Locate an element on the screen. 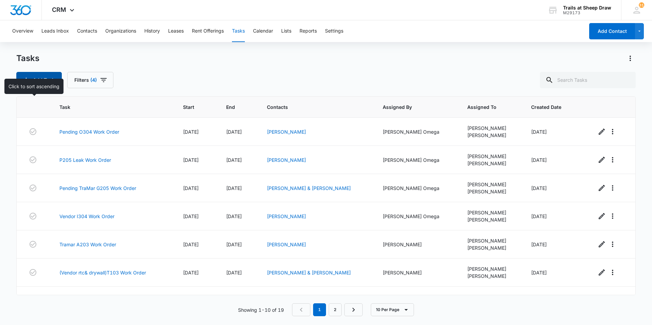  button: Settings is located at coordinates (334, 31).